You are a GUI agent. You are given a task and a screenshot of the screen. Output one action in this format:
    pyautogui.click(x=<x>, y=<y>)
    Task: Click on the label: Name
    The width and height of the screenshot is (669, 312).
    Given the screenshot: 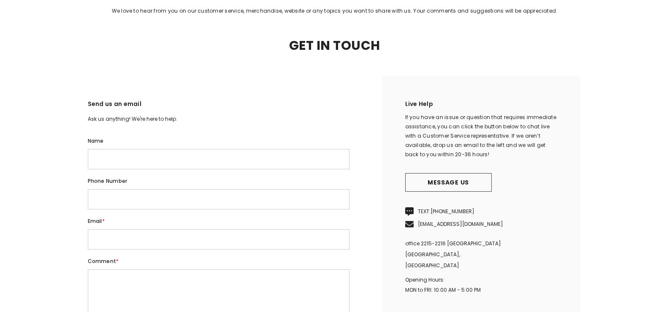 What is the action you would take?
    pyautogui.click(x=219, y=141)
    